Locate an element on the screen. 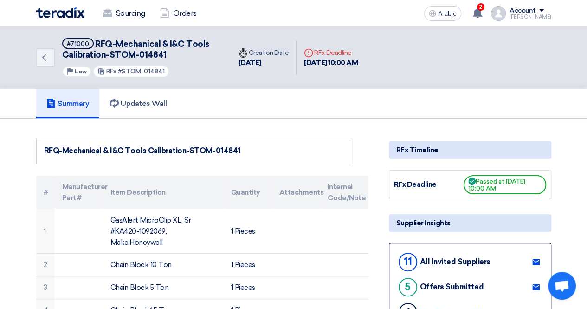  font: Account is located at coordinates (523, 10).